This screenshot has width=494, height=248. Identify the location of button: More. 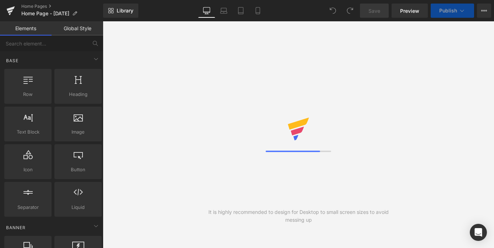
(485, 11).